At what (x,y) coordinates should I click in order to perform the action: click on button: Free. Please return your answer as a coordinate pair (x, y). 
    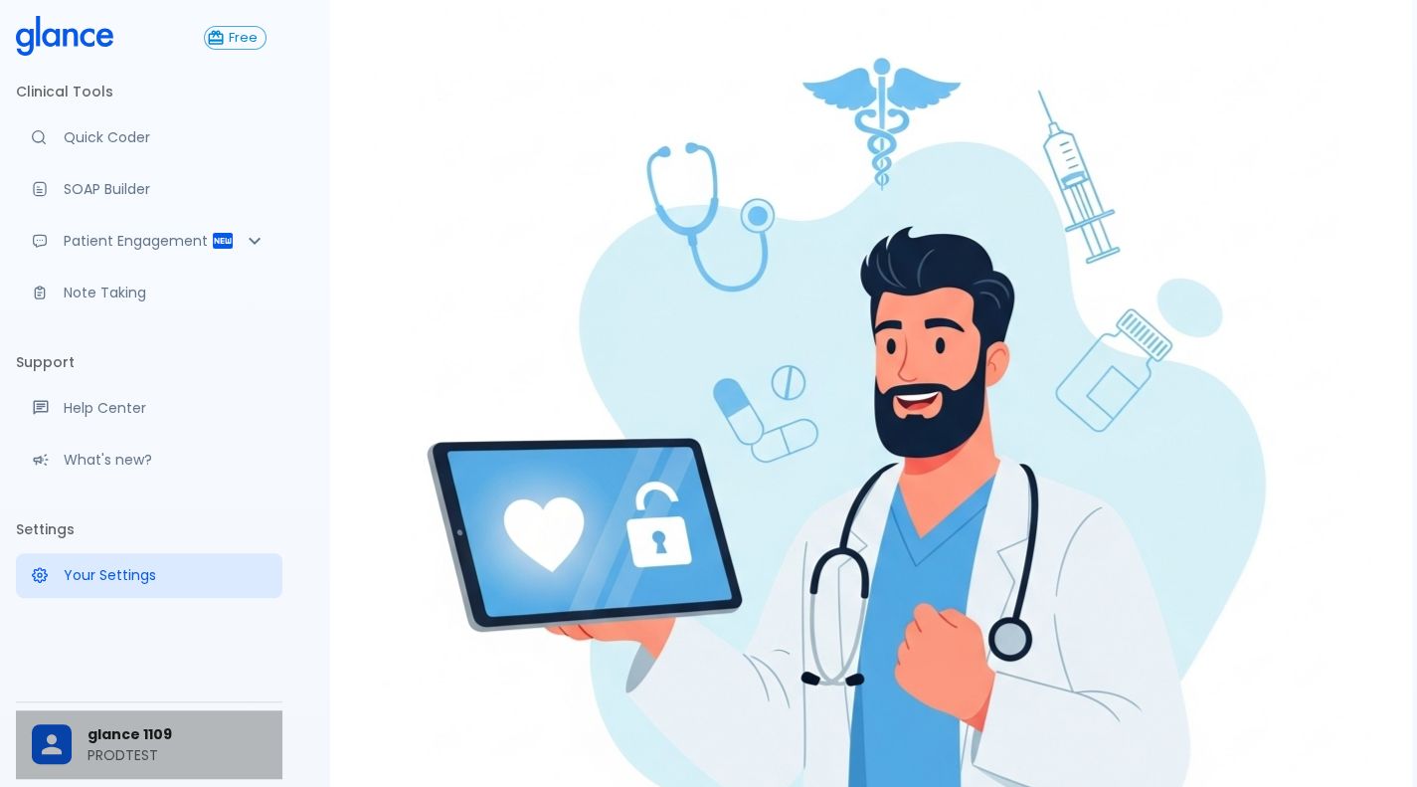
    Looking at the image, I should click on (235, 38).